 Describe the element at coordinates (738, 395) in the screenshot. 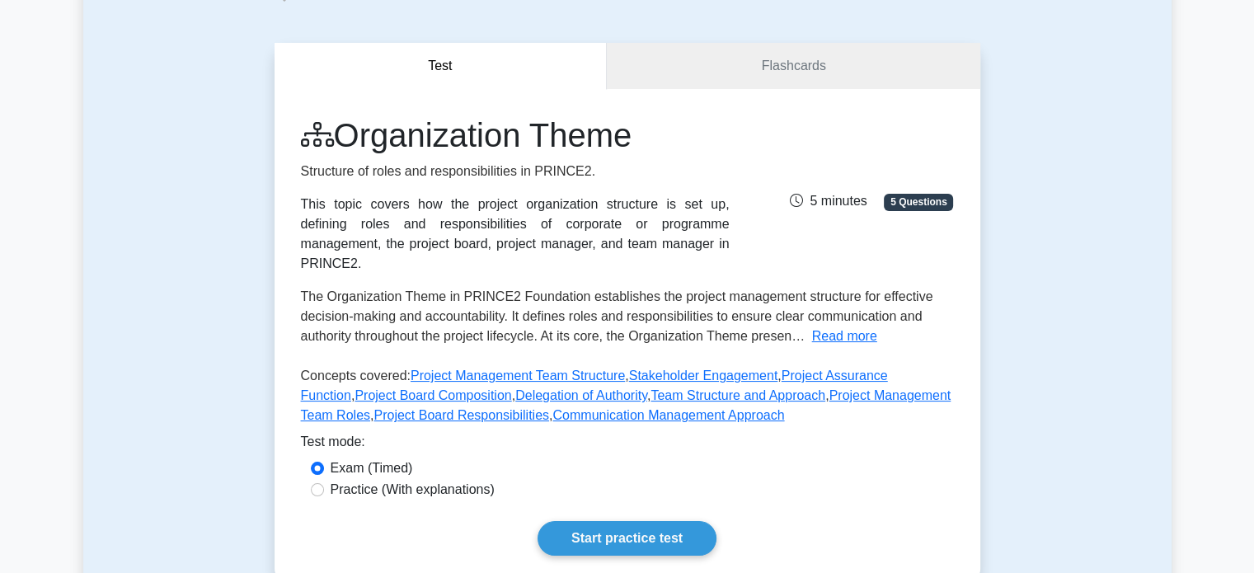

I see `a: Team Structure and Approach` at that location.